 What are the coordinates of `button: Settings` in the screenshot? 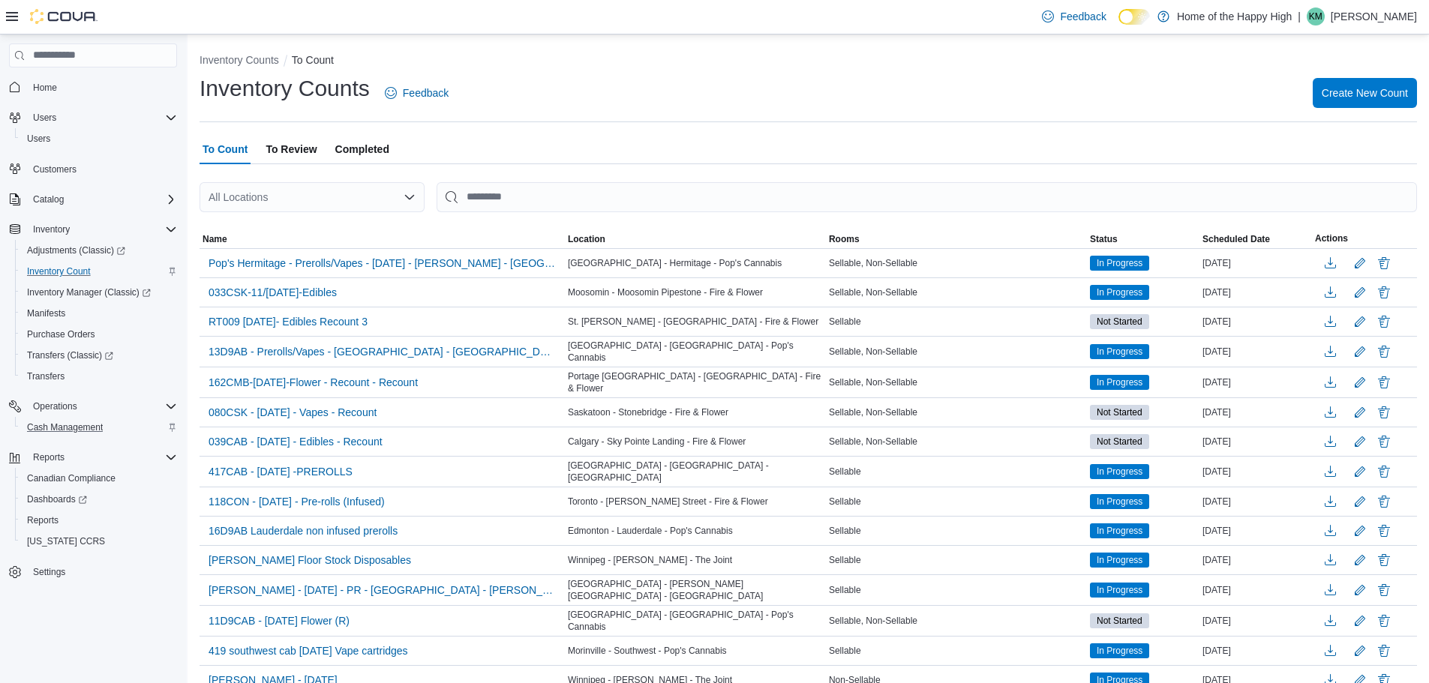 It's located at (93, 572).